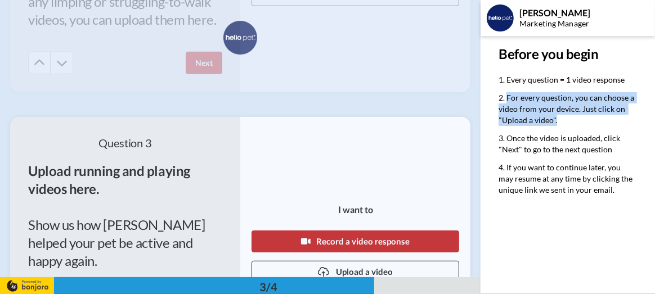 This screenshot has height=294, width=655. Describe the element at coordinates (560, 143) in the screenshot. I see `span: Once the video is uploaded, click "Next" to go to the next question` at that location.